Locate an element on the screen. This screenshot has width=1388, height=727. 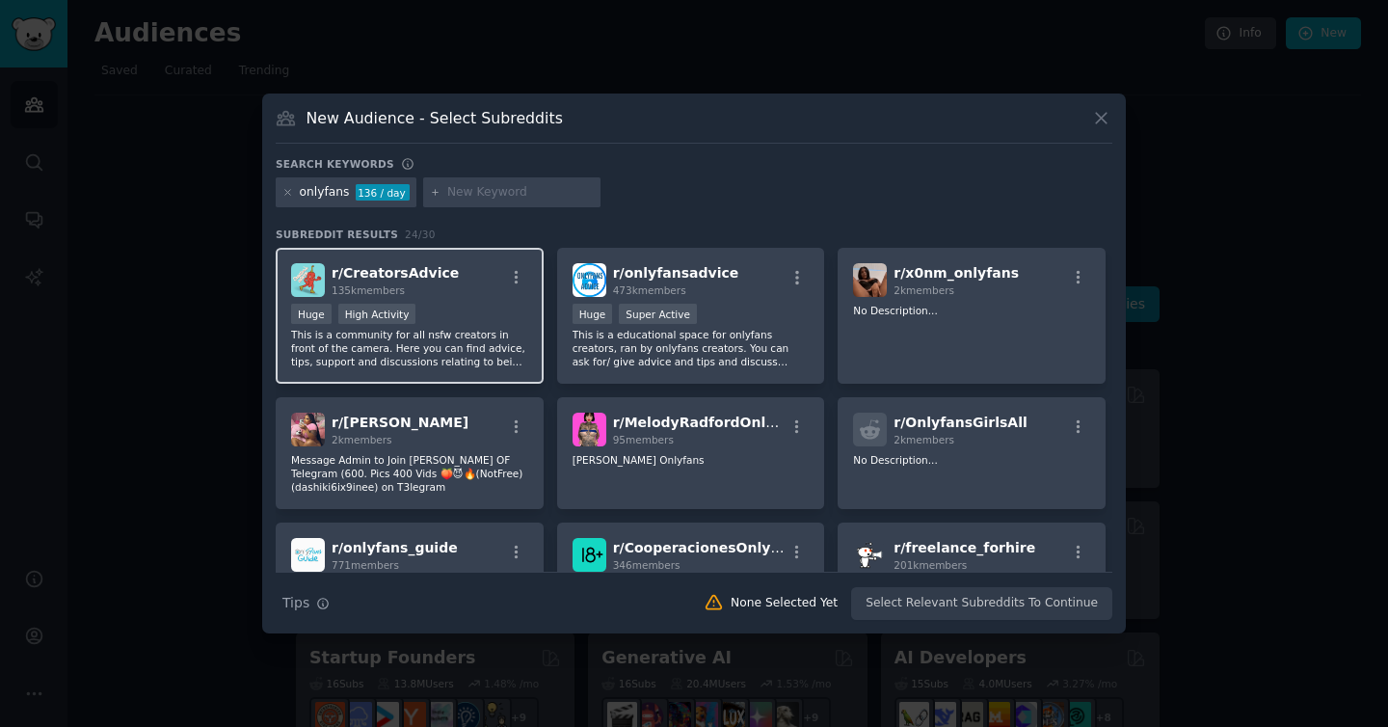
span: 135k members is located at coordinates (368, 290).